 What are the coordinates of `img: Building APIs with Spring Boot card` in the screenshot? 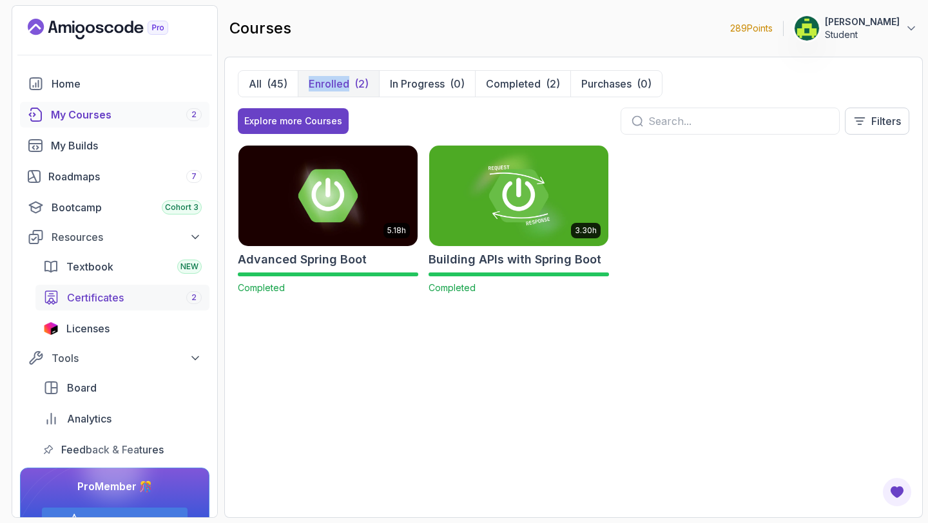 It's located at (519, 196).